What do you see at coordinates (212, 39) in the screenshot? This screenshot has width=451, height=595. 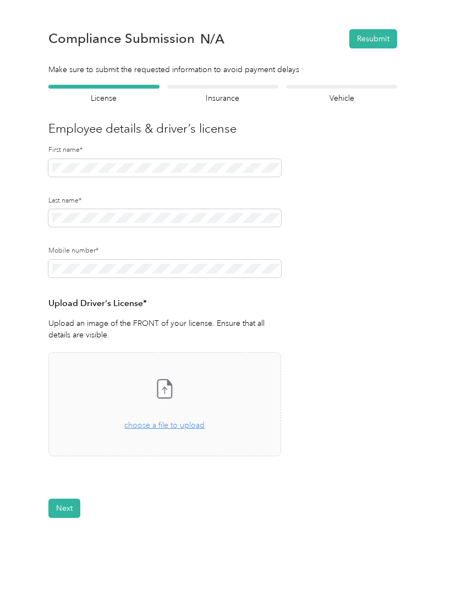 I see `span: N/A` at bounding box center [212, 39].